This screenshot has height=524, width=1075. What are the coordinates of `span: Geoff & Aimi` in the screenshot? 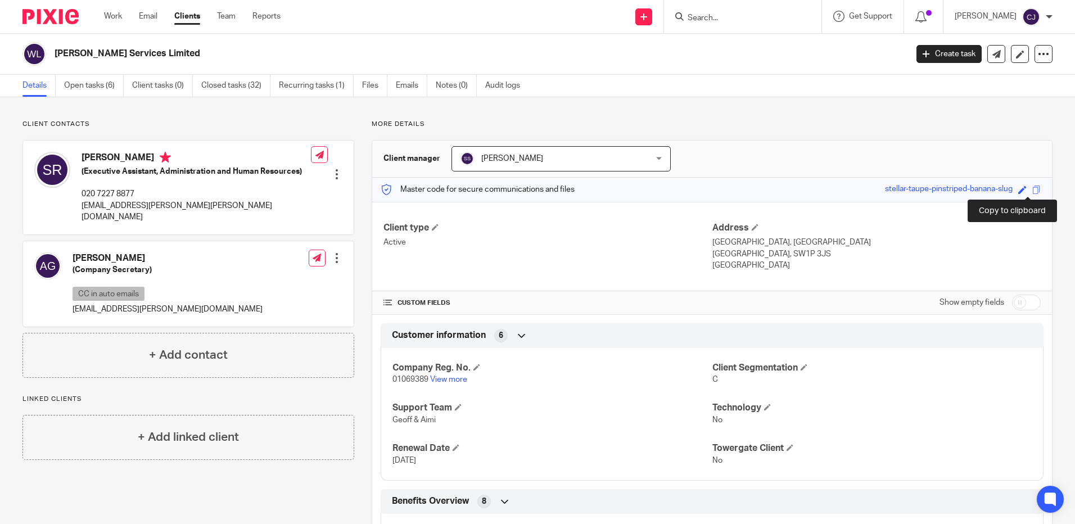 It's located at (414, 420).